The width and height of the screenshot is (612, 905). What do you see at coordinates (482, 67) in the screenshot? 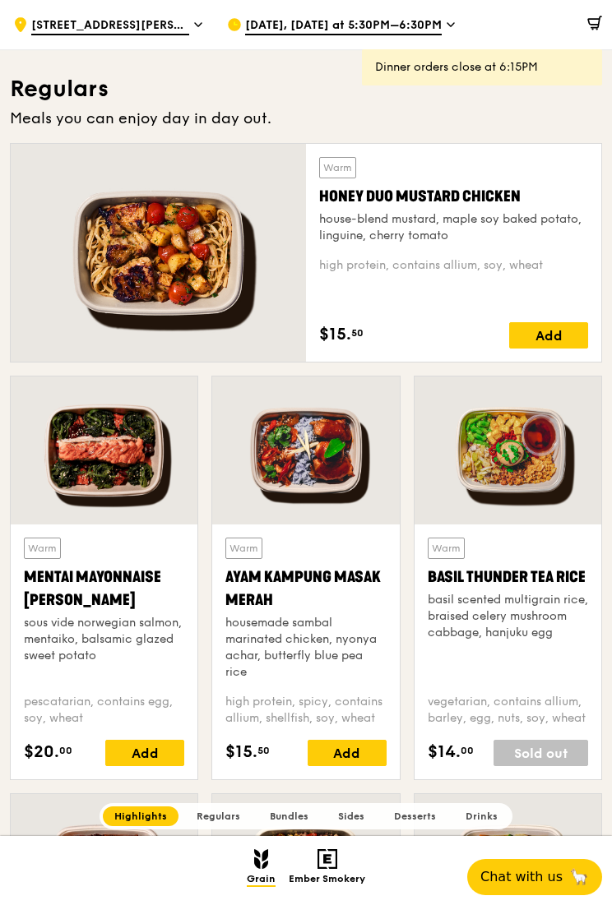
I see `div: Dinner orders close at 6:15PM` at bounding box center [482, 67].